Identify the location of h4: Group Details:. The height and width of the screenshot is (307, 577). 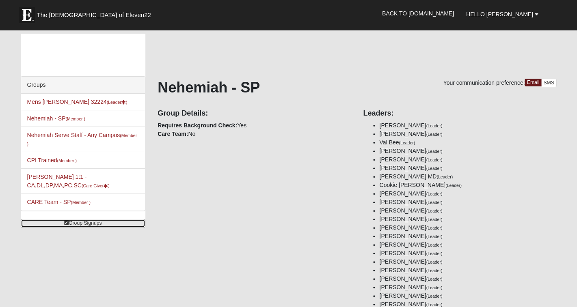
(254, 114).